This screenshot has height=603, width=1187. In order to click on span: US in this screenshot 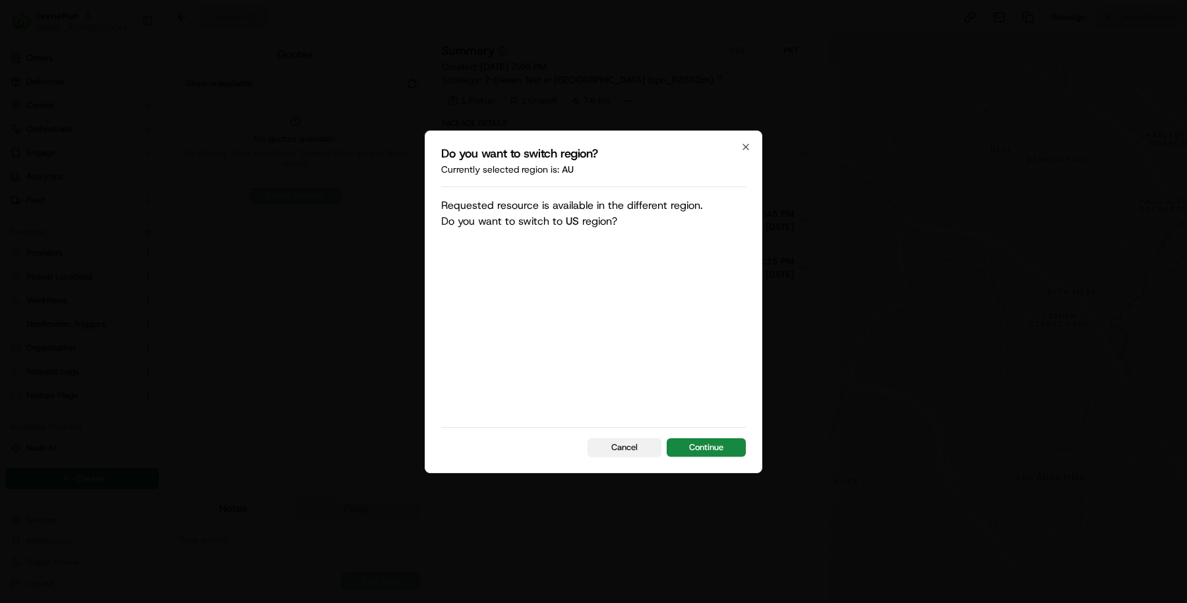, I will do `click(572, 221)`.